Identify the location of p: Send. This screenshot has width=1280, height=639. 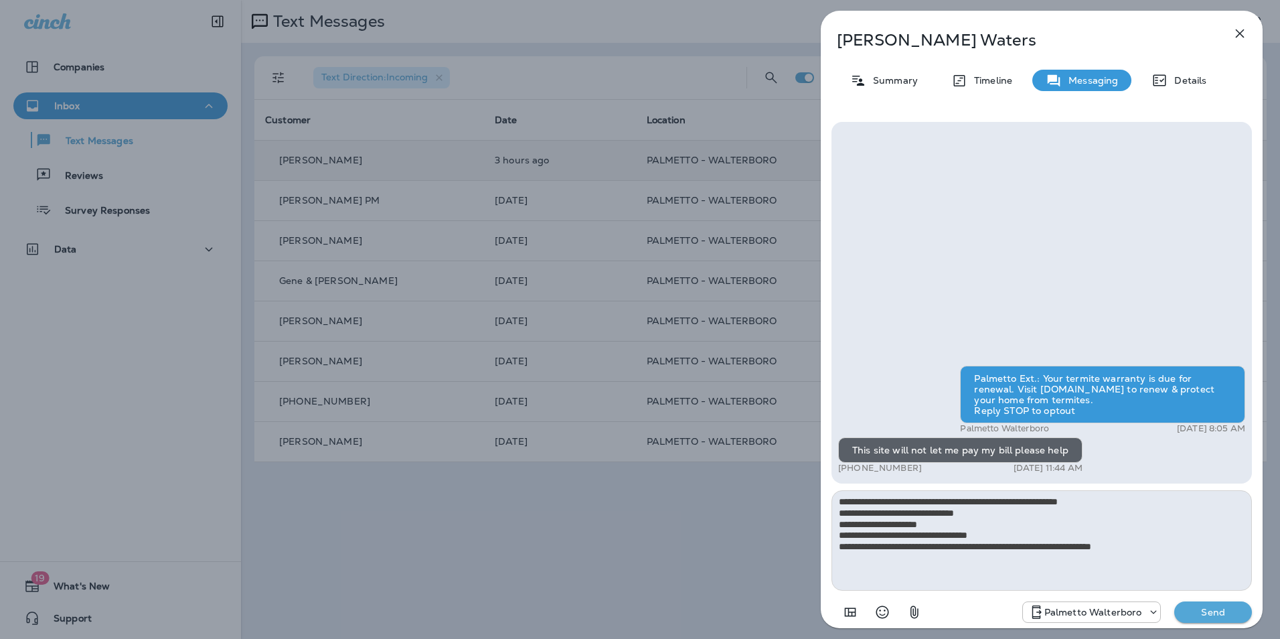
(1213, 612).